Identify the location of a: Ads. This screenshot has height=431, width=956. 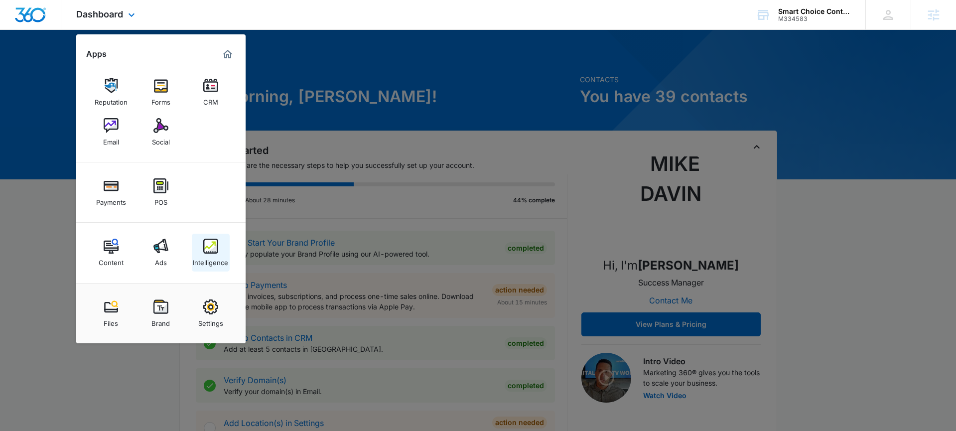
(161, 253).